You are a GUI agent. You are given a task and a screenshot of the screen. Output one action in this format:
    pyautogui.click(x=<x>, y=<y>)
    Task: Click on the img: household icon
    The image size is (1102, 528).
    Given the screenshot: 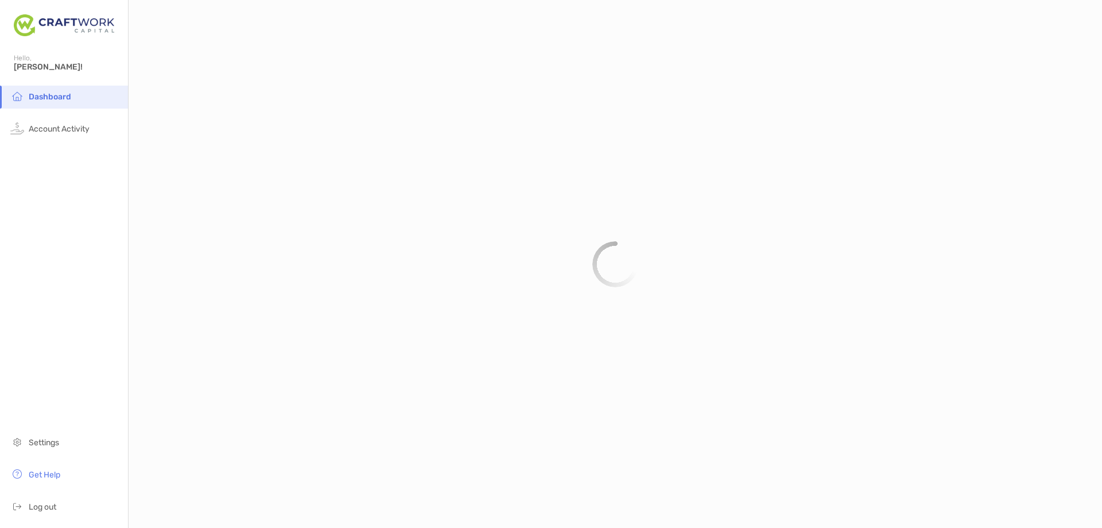 What is the action you would take?
    pyautogui.click(x=17, y=96)
    